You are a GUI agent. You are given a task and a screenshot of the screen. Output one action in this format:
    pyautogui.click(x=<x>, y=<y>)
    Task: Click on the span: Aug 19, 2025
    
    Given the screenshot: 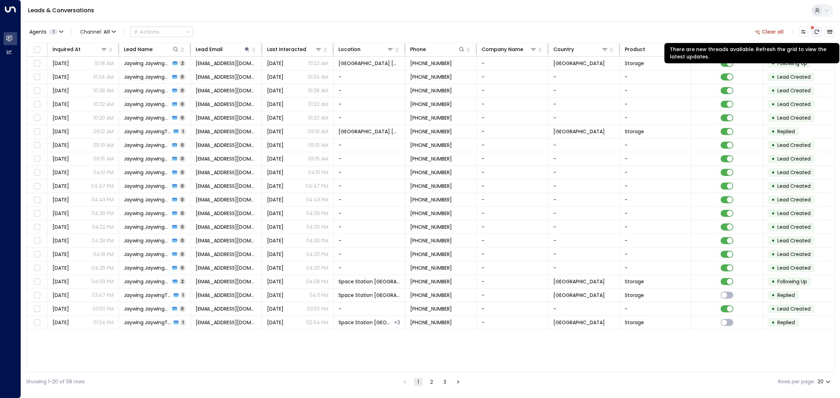 What is the action you would take?
    pyautogui.click(x=61, y=268)
    